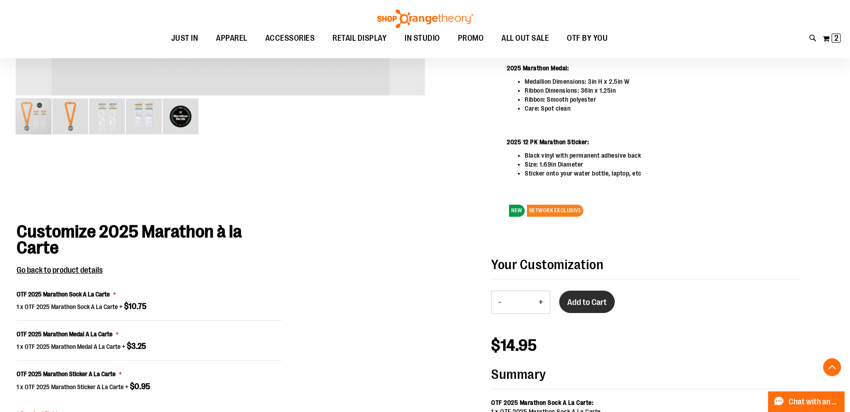 The height and width of the screenshot is (412, 850). I want to click on li: Ribbon: Smooth polyester, so click(679, 99).